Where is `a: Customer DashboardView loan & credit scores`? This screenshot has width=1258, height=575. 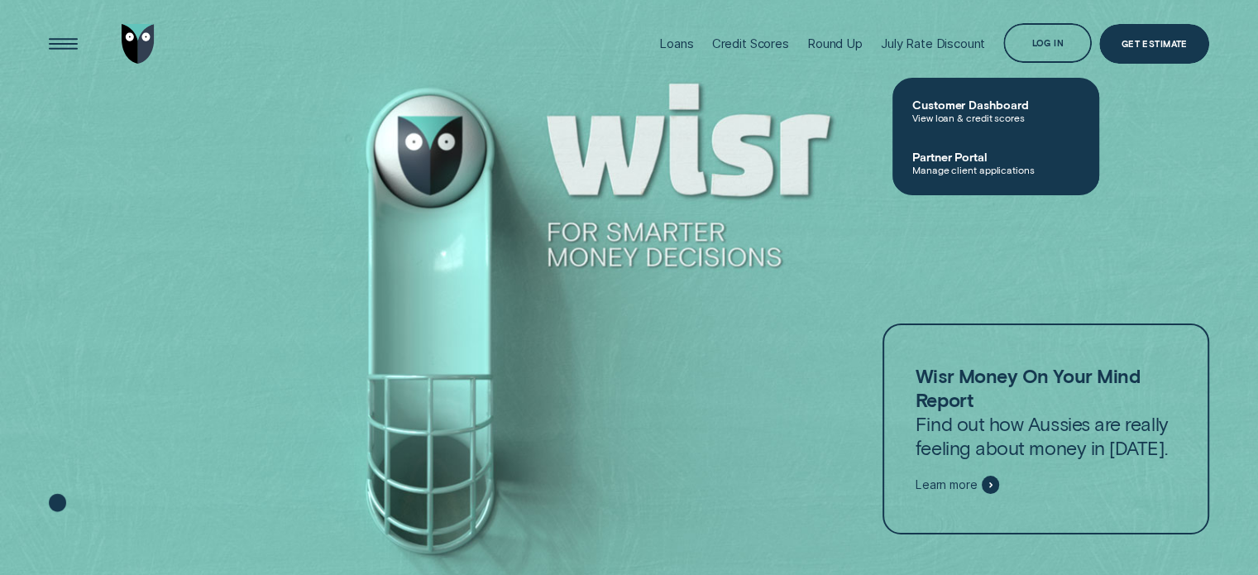
a: Customer DashboardView loan & credit scores is located at coordinates (996, 110).